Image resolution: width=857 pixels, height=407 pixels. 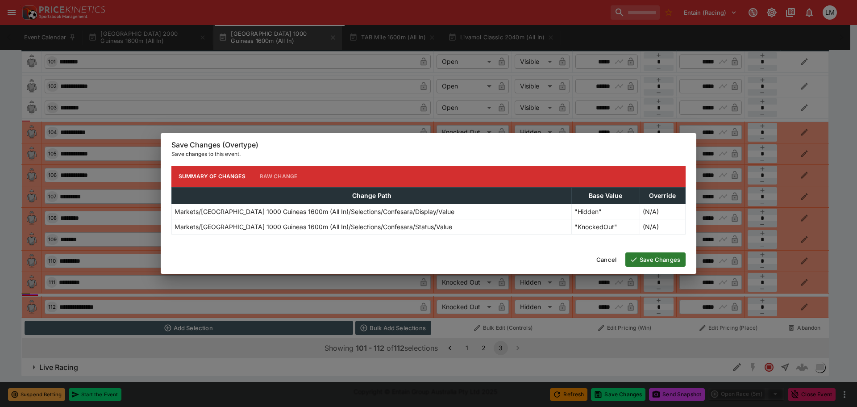 What do you see at coordinates (655, 259) in the screenshot?
I see `button: Save Changes` at bounding box center [655, 259].